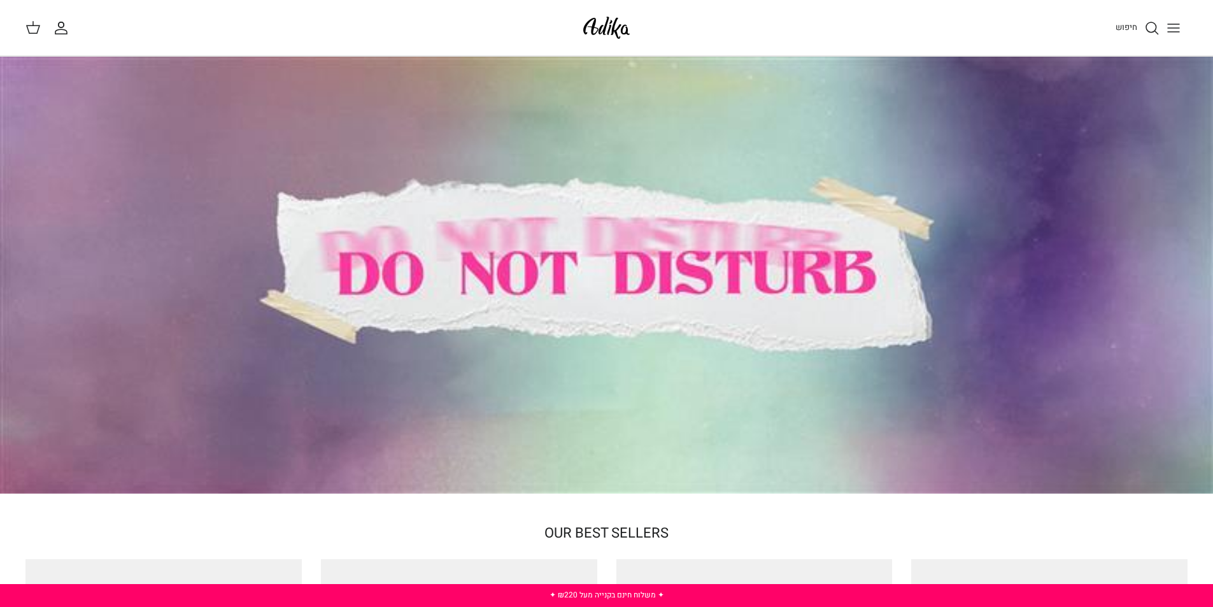  Describe the element at coordinates (606, 27) in the screenshot. I see `img: Adika IL` at that location.